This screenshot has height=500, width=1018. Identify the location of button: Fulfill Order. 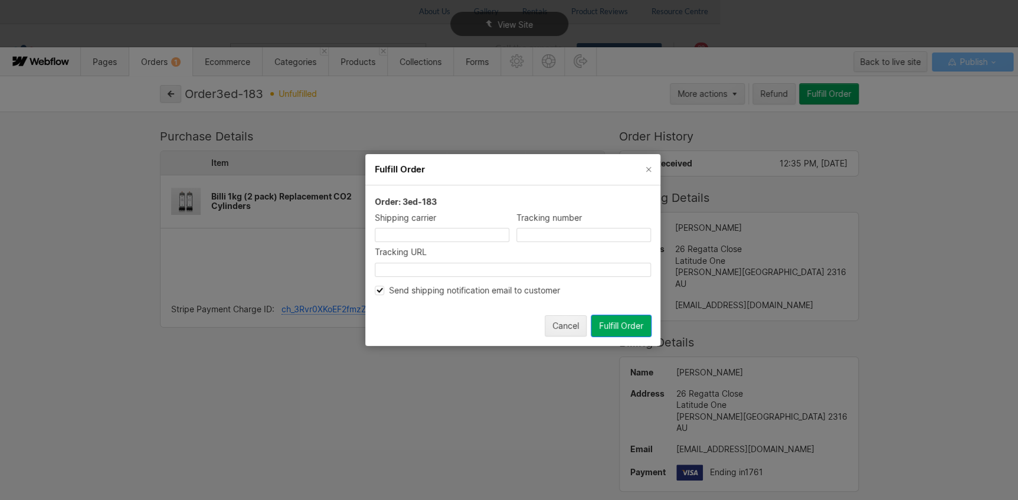
(621, 326).